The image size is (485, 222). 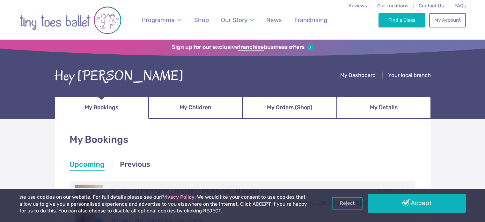 What do you see at coordinates (274, 20) in the screenshot?
I see `a: News` at bounding box center [274, 20].